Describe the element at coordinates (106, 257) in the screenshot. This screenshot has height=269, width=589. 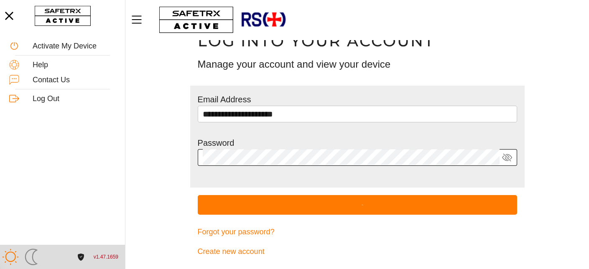
I see `button: v1.47.1659` at that location.